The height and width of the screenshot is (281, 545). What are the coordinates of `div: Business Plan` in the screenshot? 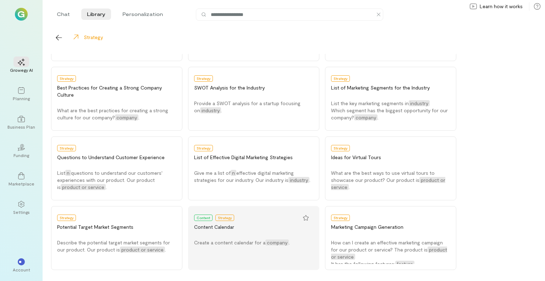 It's located at (21, 127).